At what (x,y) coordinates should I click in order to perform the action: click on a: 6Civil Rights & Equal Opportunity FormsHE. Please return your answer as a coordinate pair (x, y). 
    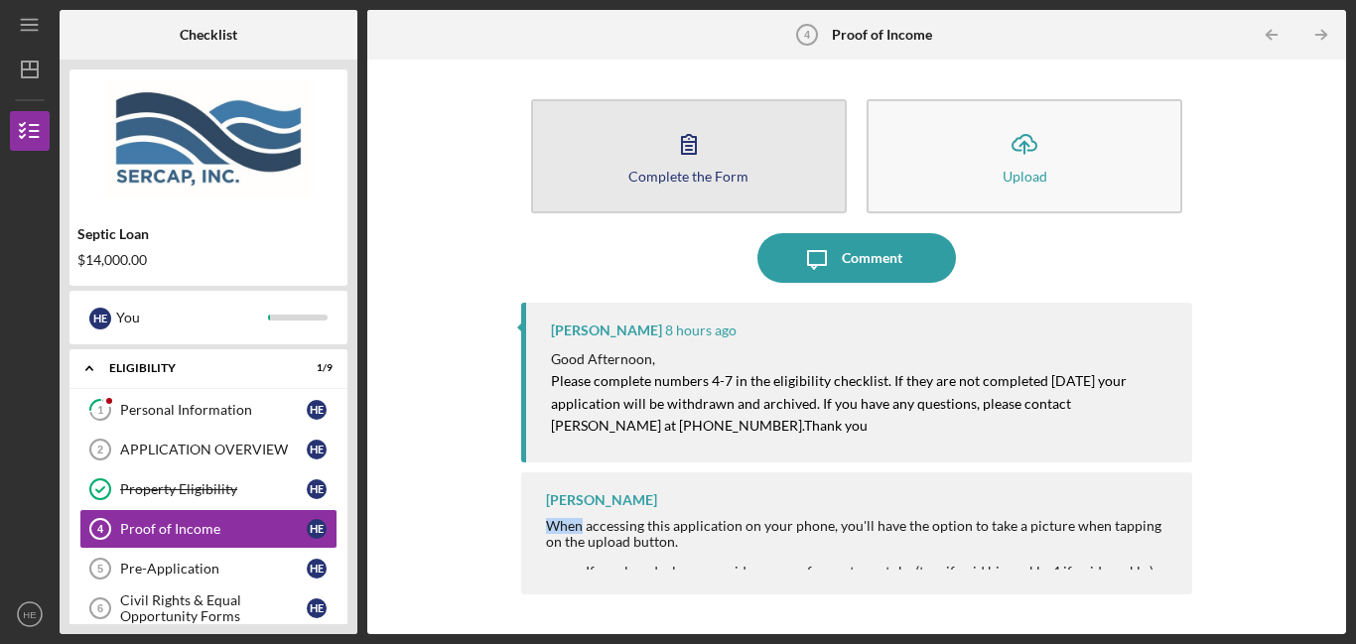
    Looking at the image, I should click on (208, 608).